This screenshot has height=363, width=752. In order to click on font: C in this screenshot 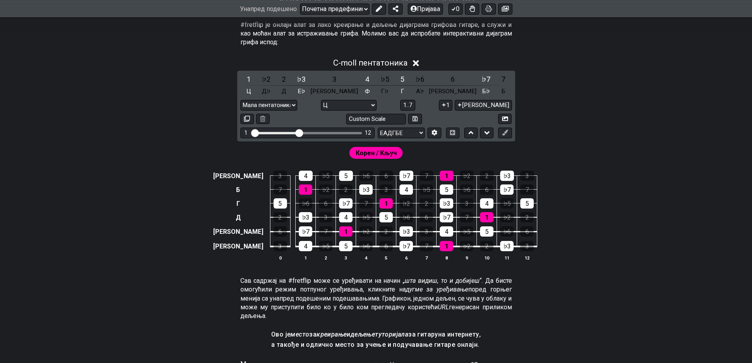, I will do `click(335, 63)`.